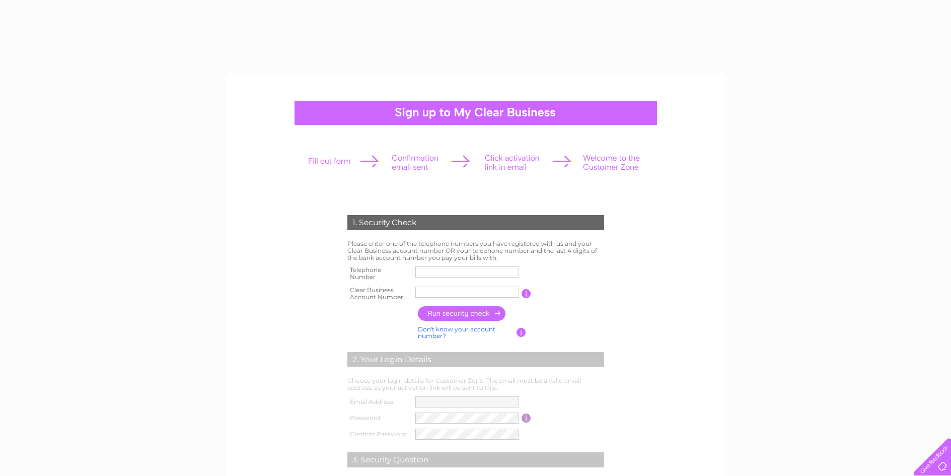 Image resolution: width=951 pixels, height=476 pixels. I want to click on th: Clear Business Account Number, so click(379, 294).